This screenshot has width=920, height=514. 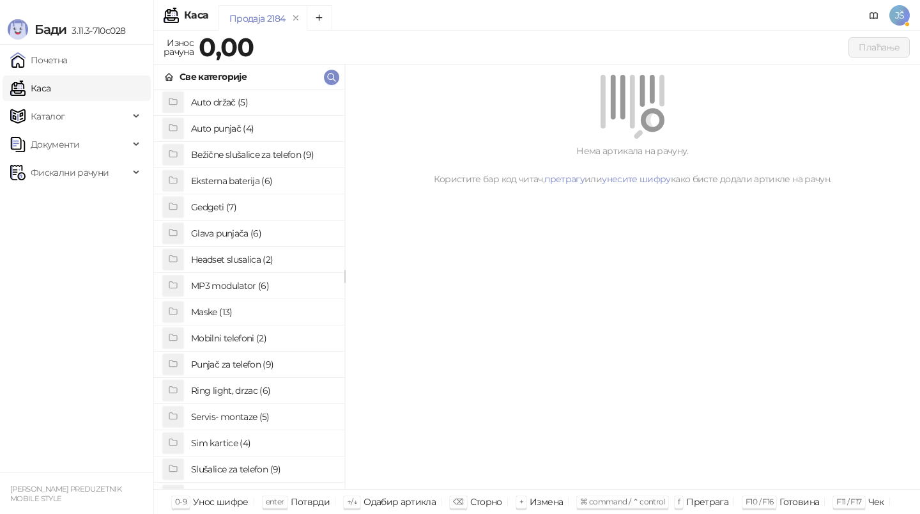 What do you see at coordinates (263, 181) in the screenshot?
I see `h4: Eksterna baterija (6)` at bounding box center [263, 181].